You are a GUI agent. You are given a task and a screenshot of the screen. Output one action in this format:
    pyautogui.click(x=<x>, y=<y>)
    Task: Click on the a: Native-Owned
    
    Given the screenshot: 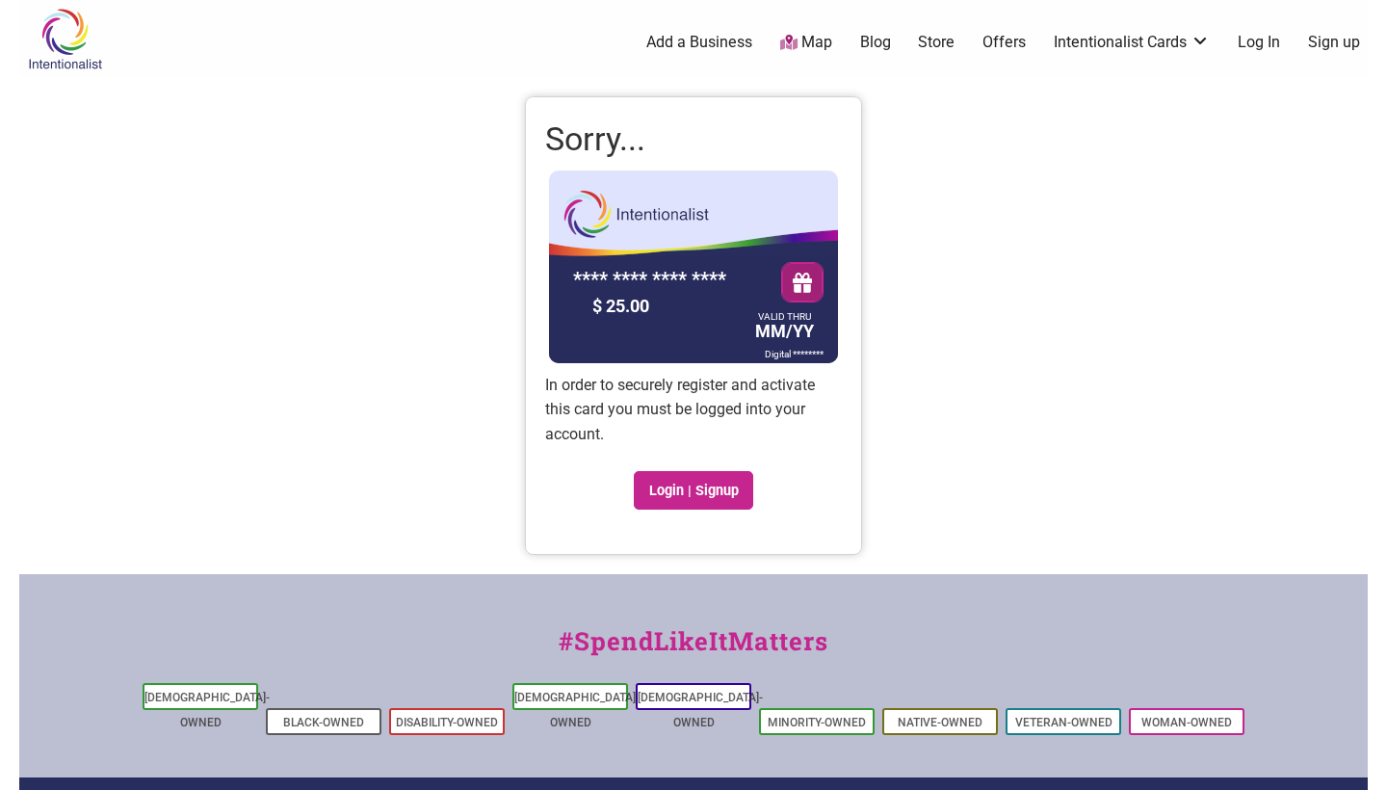 What is the action you would take?
    pyautogui.click(x=940, y=722)
    